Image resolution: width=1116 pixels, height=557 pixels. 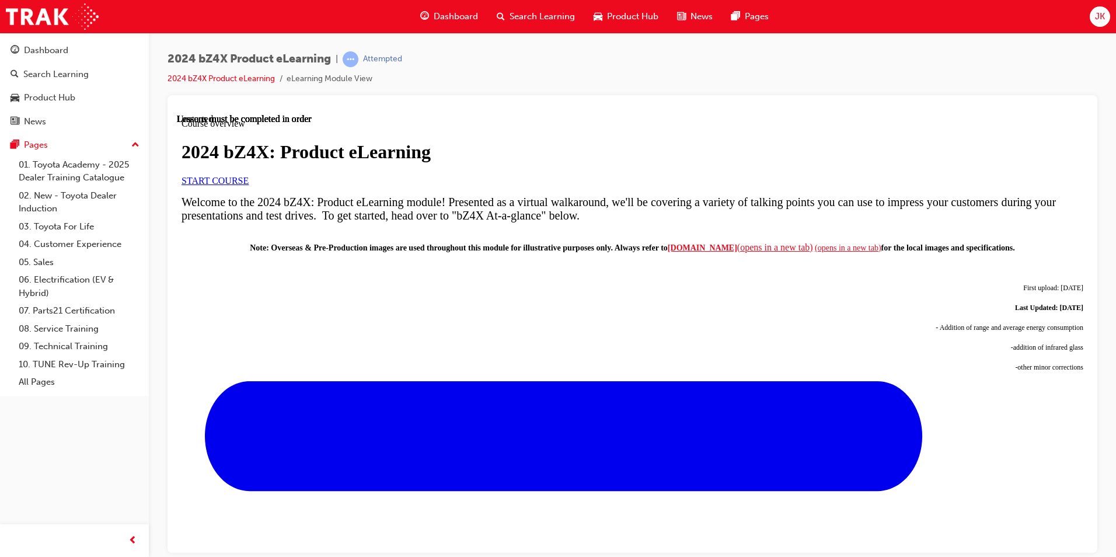 I want to click on span: - Addition of range and average energy consumption, so click(x=832, y=214).